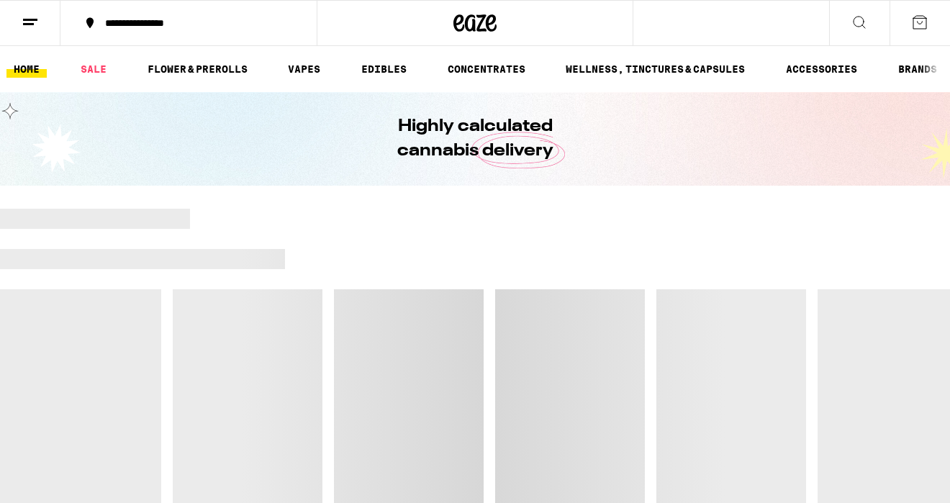 The height and width of the screenshot is (503, 950). Describe the element at coordinates (487, 69) in the screenshot. I see `a: CONCENTRATES` at that location.